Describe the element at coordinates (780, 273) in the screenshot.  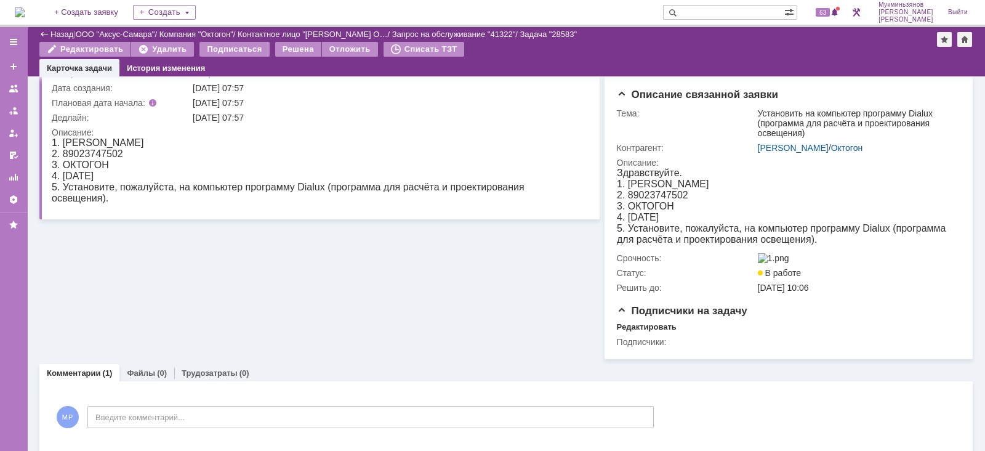
I see `span: В работе` at that location.